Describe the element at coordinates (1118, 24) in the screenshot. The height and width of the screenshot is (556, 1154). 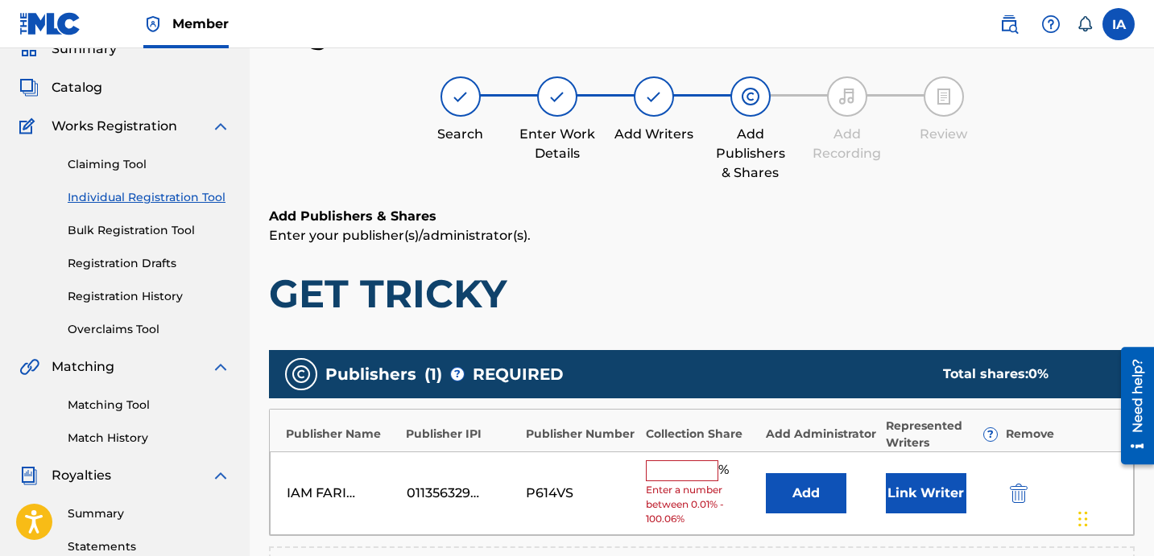
I see `div: User Menu` at that location.